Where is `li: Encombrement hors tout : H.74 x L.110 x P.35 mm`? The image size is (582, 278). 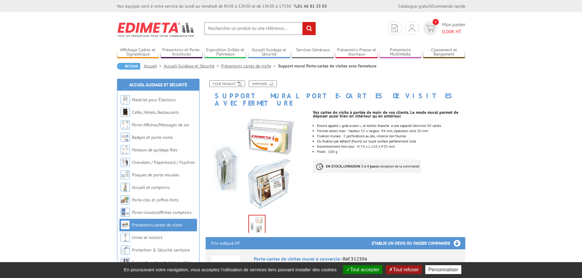
li: Encombrement hors tout : H.74 x L.110 x P.35 mm is located at coordinates (391, 147).